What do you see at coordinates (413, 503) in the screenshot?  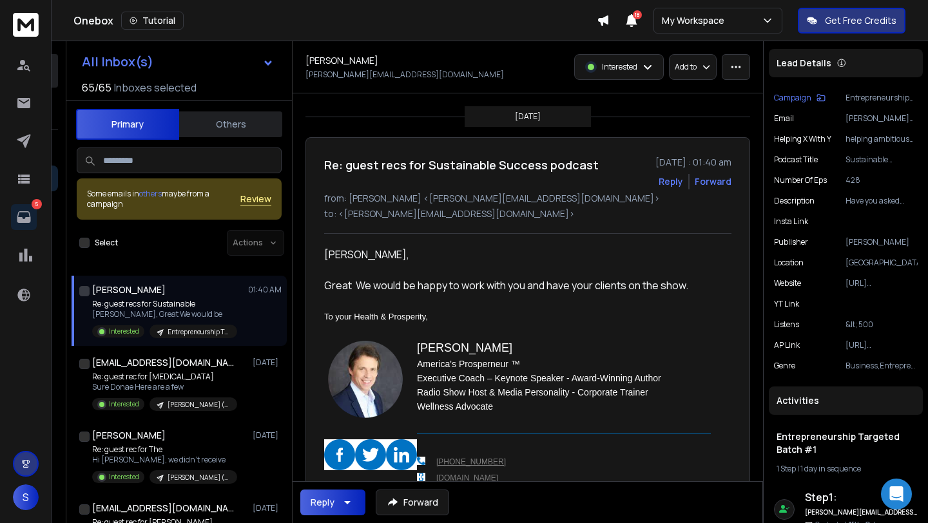 I see `button: Forward` at bounding box center [413, 503].